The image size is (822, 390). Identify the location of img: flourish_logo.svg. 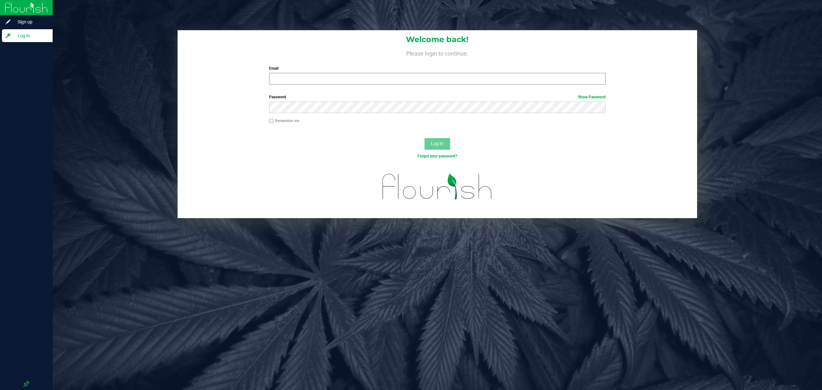
(437, 187).